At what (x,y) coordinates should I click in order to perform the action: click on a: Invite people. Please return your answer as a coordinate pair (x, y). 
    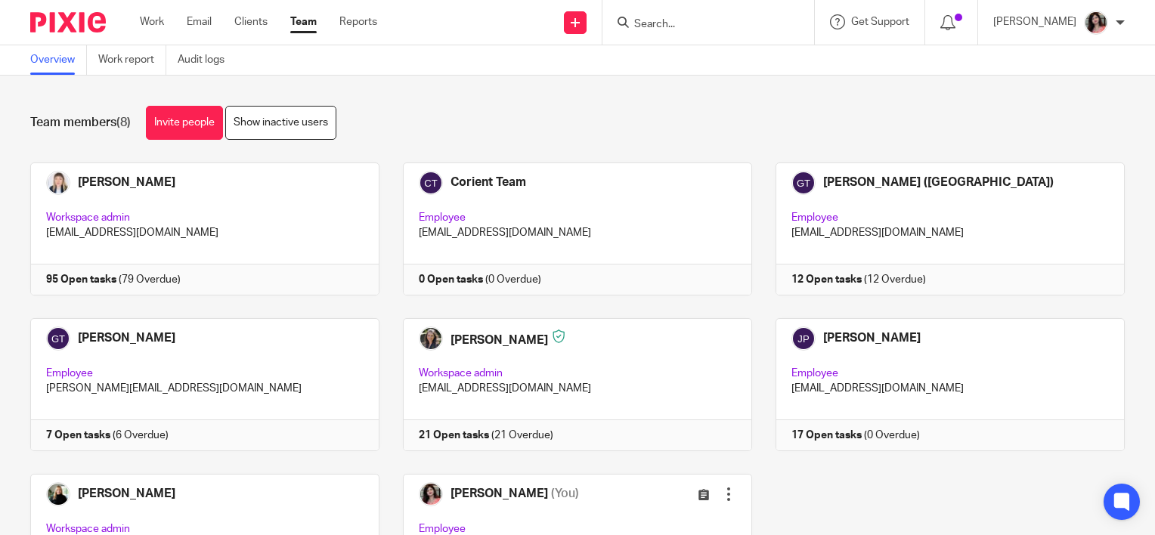
    Looking at the image, I should click on (184, 122).